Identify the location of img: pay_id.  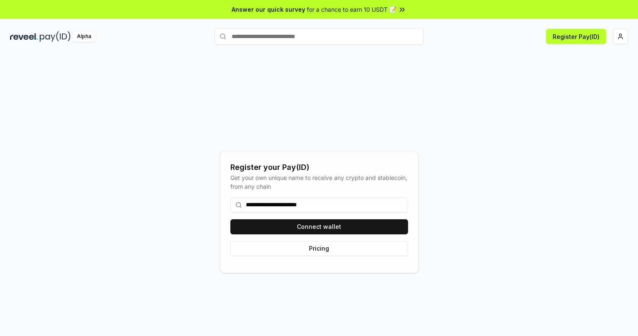
(55, 36).